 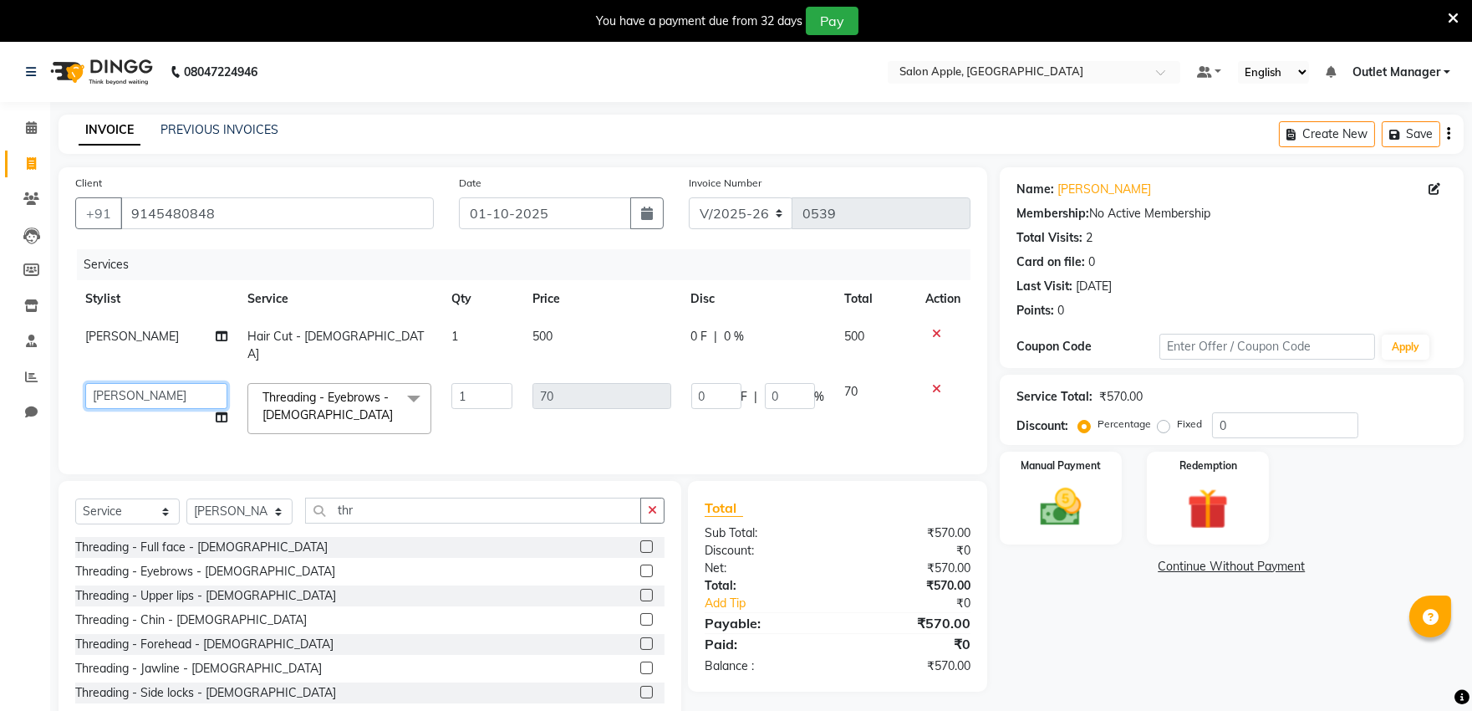 I want to click on img: _cash.svg, so click(x=1061, y=507).